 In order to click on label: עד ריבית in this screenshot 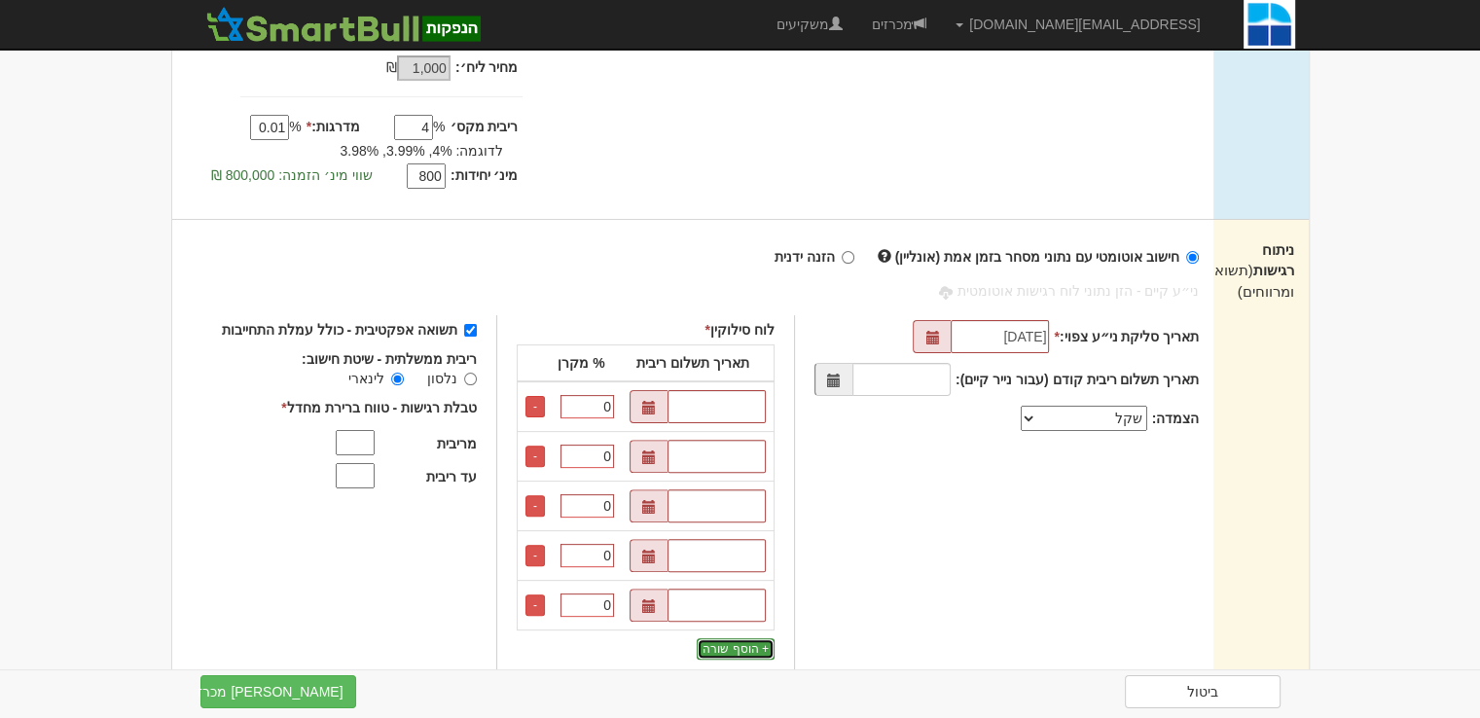, I will do `click(451, 477)`.